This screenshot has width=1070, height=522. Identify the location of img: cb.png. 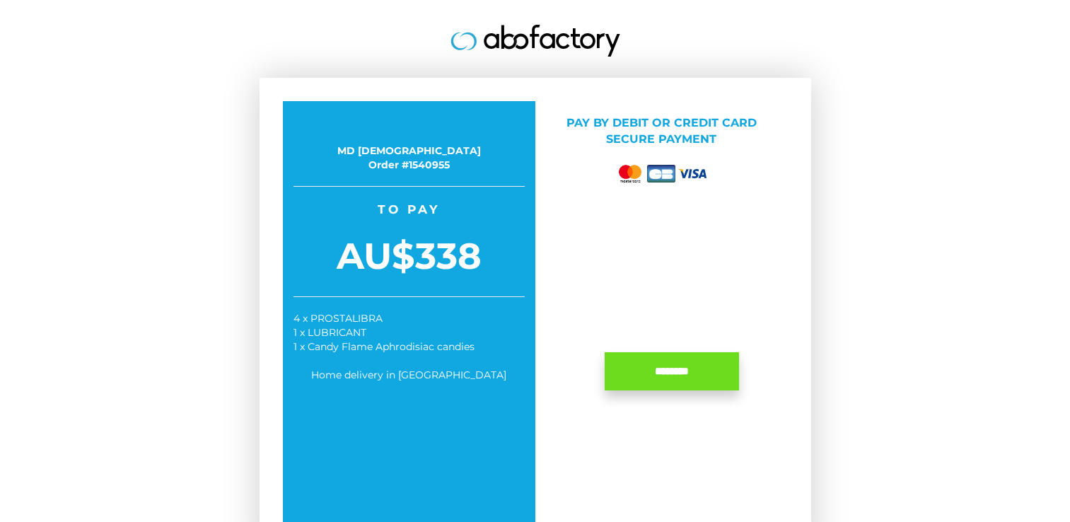
(661, 173).